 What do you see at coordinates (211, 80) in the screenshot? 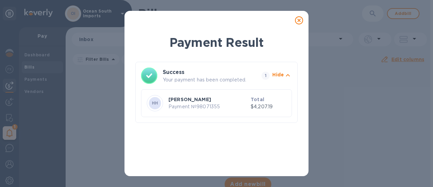
I see `p: Your payment has been completed.` at bounding box center [211, 80].